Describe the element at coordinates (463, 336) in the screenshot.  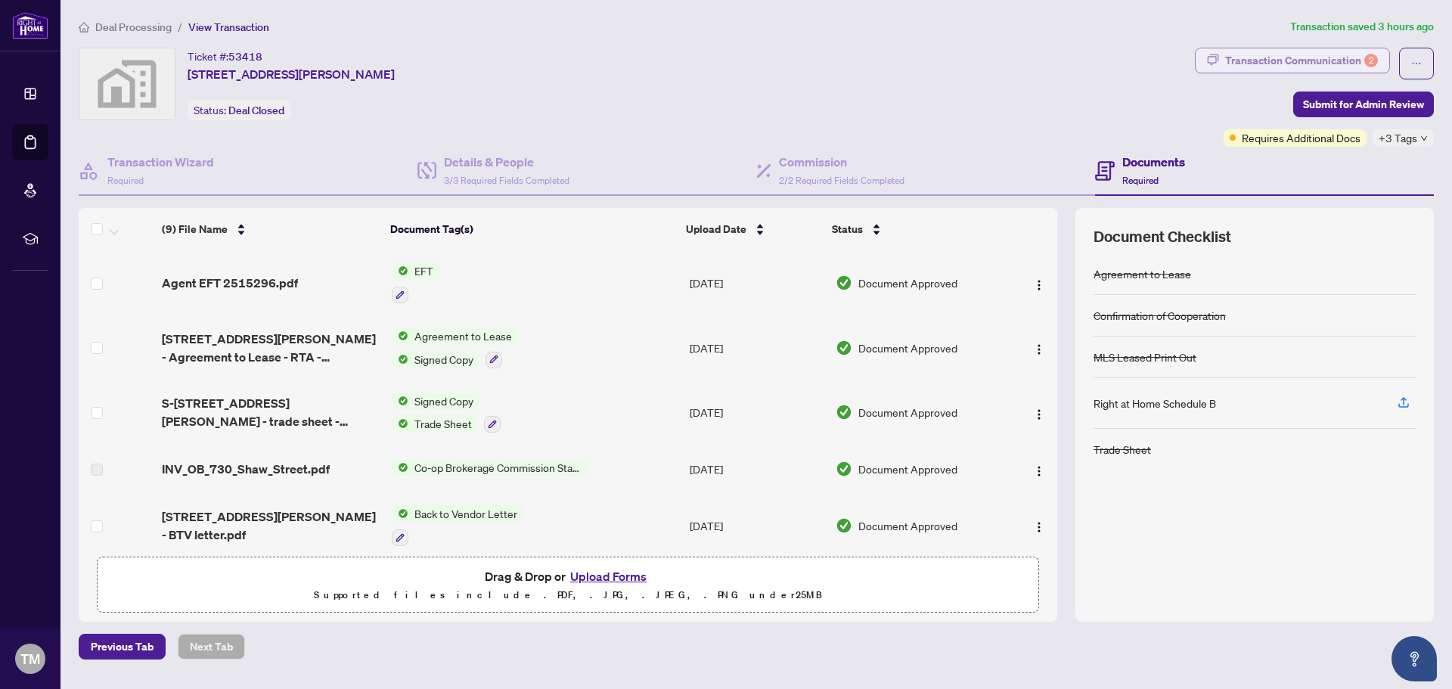
I see `span: Agreement to Lease` at that location.